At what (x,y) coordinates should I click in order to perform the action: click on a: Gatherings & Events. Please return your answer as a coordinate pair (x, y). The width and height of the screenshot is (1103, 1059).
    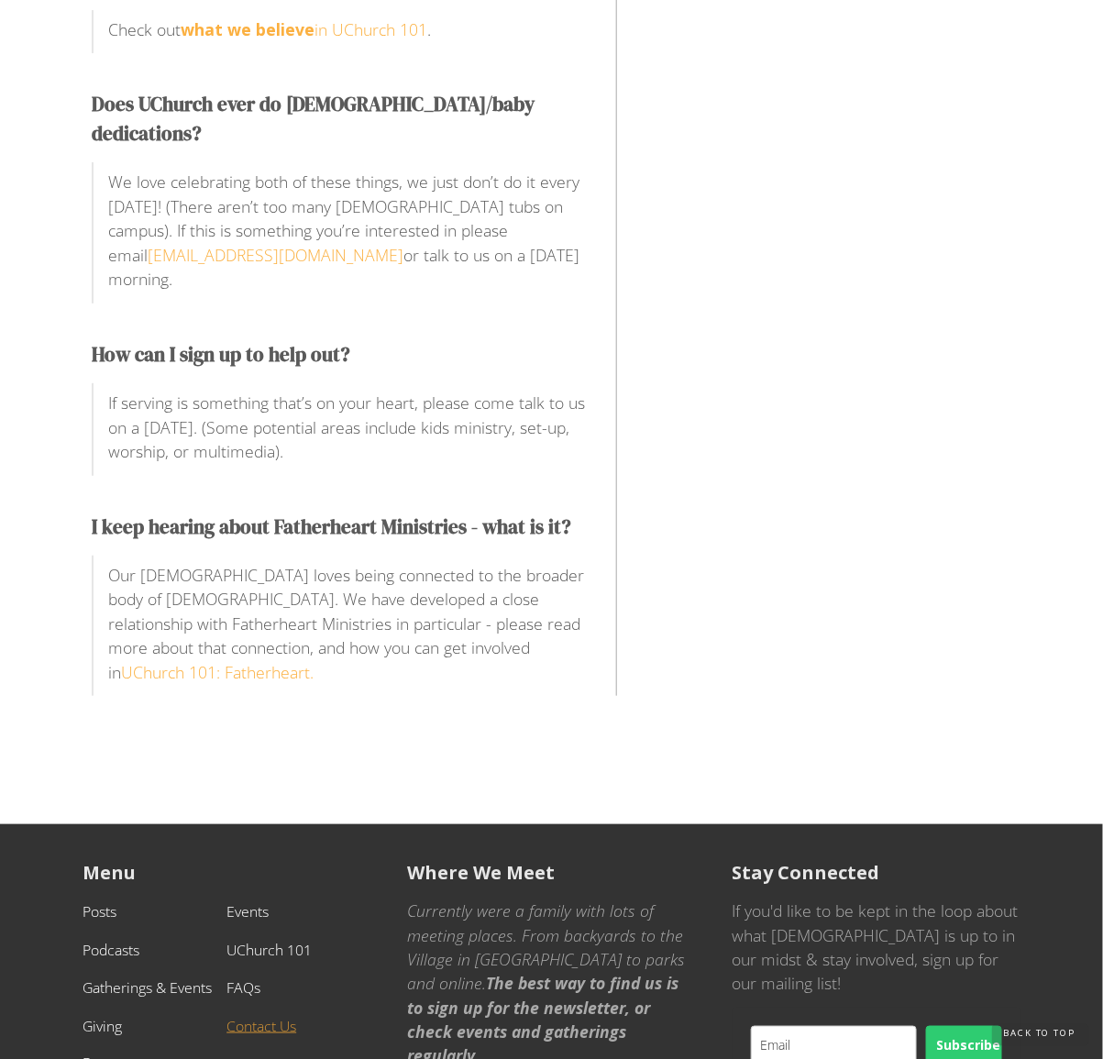
    Looking at the image, I should click on (147, 987).